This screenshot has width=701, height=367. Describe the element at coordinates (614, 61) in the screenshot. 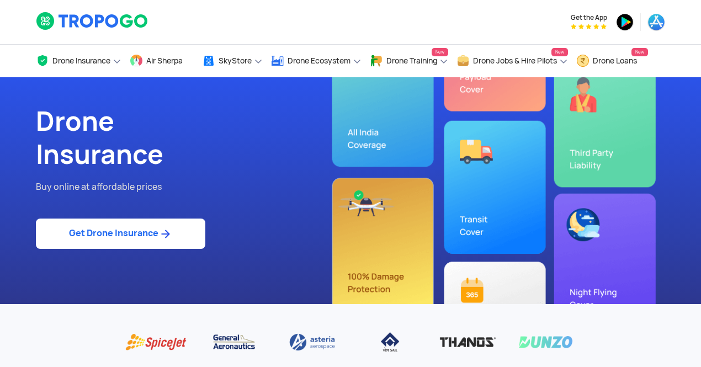

I see `span: Drone Loans` at that location.